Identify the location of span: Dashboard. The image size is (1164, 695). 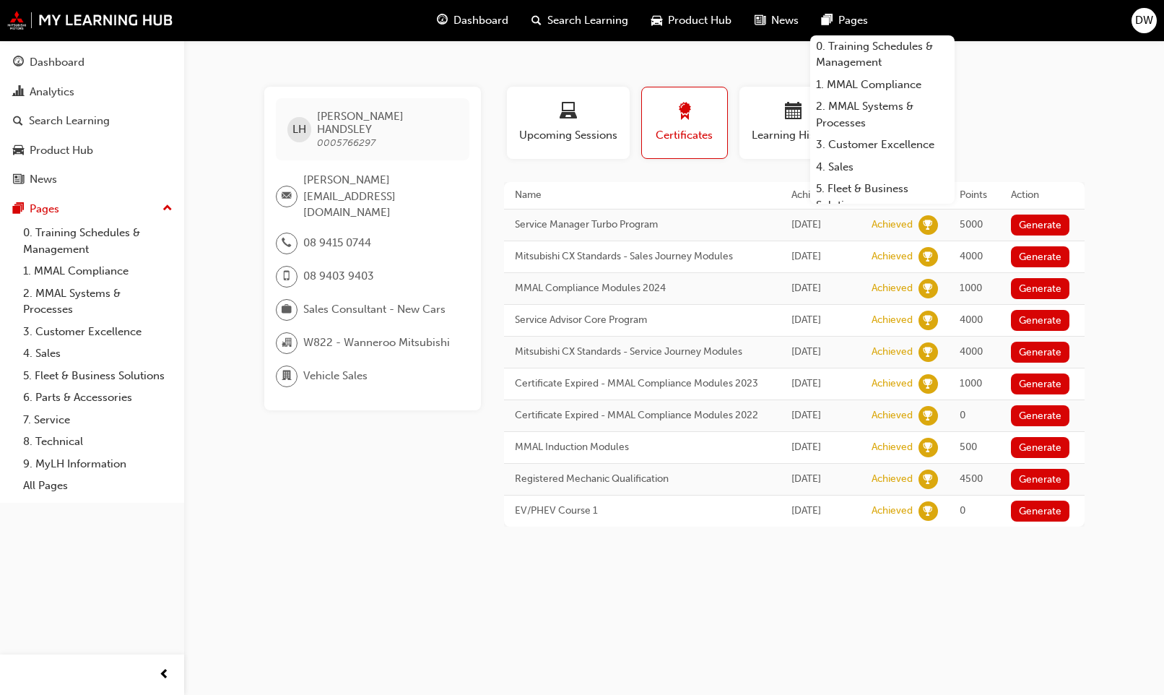
(481, 20).